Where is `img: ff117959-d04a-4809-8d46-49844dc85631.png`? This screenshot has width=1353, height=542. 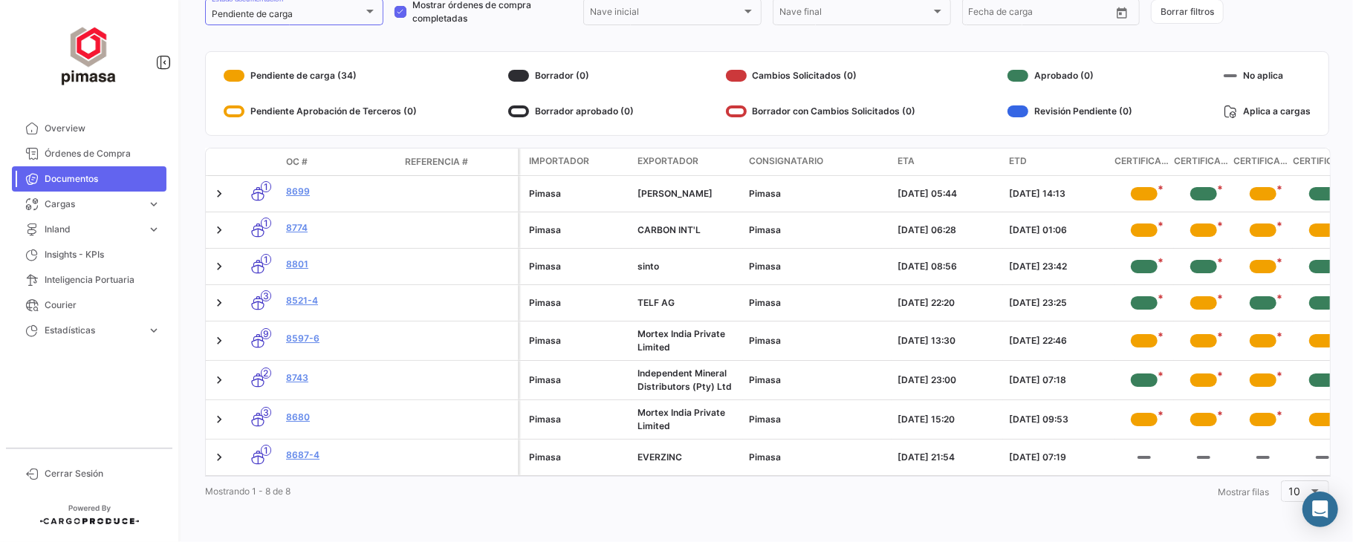
img: ff117959-d04a-4809-8d46-49844dc85631.png is located at coordinates (89, 55).